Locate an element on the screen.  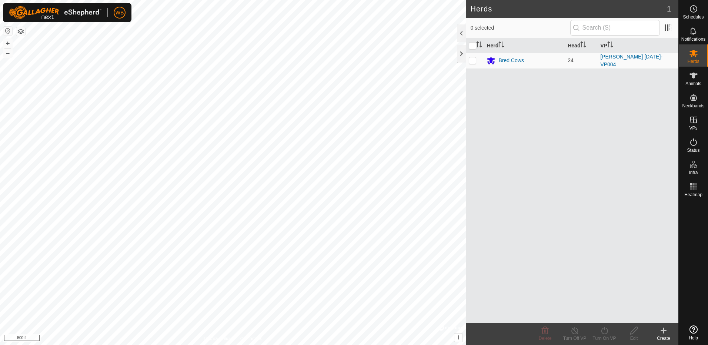
span: 0 selected is located at coordinates (520, 28).